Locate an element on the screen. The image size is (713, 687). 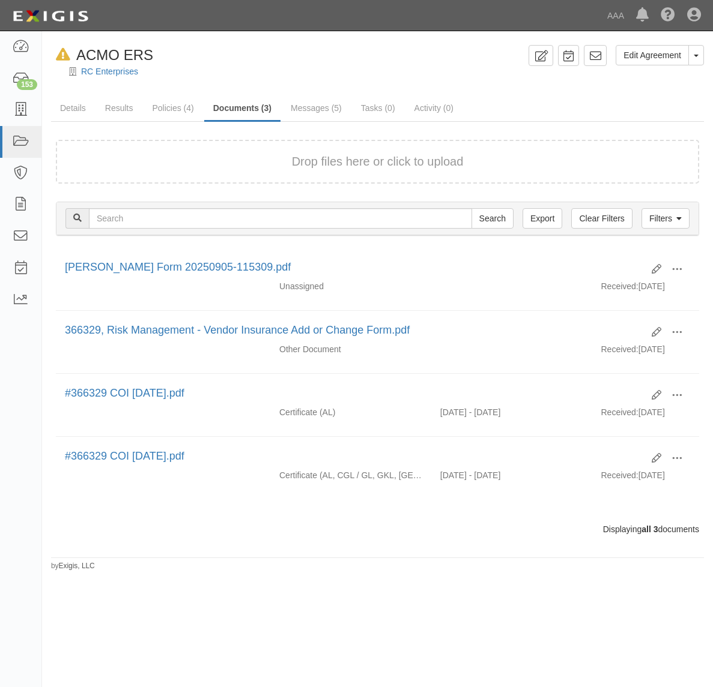
a: Documents (3) is located at coordinates (242, 109).